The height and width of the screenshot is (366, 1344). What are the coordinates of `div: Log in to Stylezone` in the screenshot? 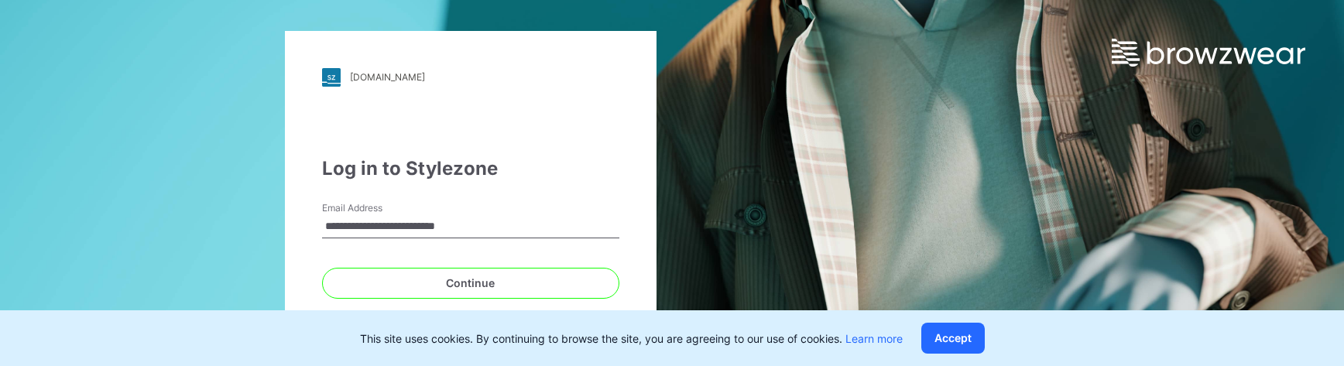 It's located at (471, 169).